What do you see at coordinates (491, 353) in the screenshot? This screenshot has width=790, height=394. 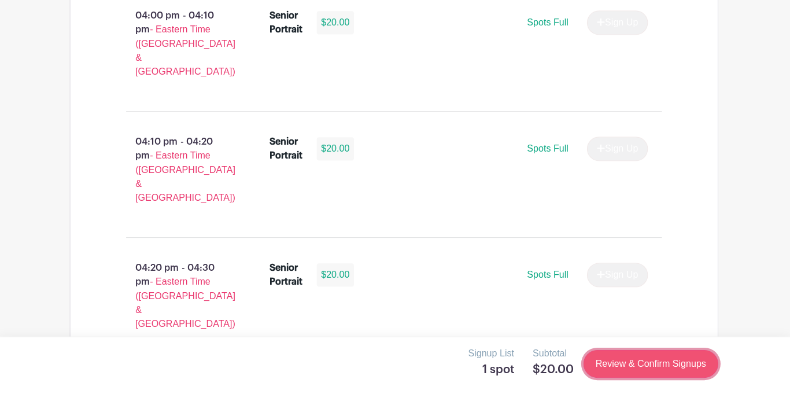 I see `p: Signup List` at bounding box center [491, 353].